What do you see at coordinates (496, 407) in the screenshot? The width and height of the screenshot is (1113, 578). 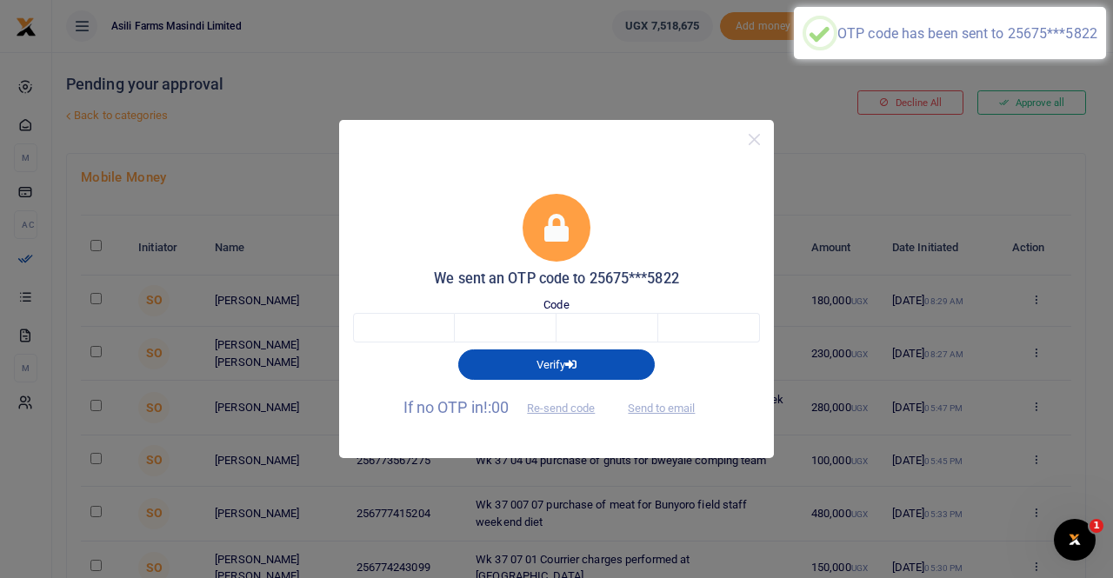 I see `span: !:00` at bounding box center [496, 407].